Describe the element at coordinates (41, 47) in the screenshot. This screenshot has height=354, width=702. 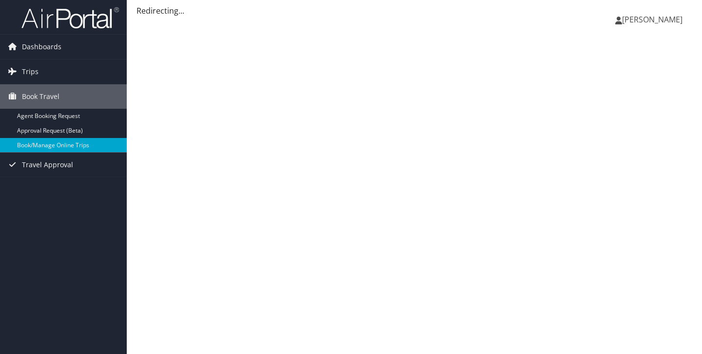
I see `span: Dashboards` at that location.